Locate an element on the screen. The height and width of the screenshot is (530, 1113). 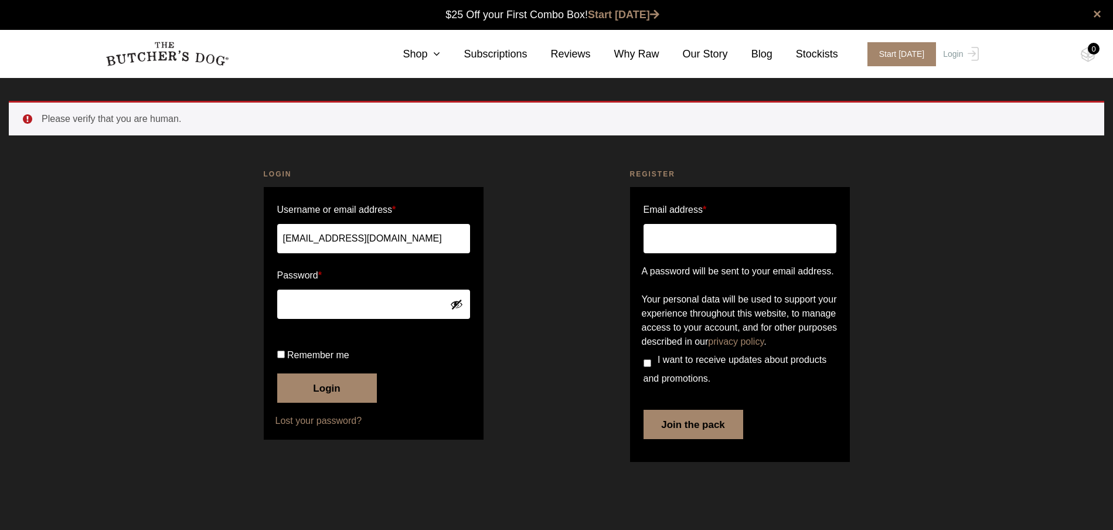
img: TBD_Cart-Empty.png is located at coordinates (1088, 55).